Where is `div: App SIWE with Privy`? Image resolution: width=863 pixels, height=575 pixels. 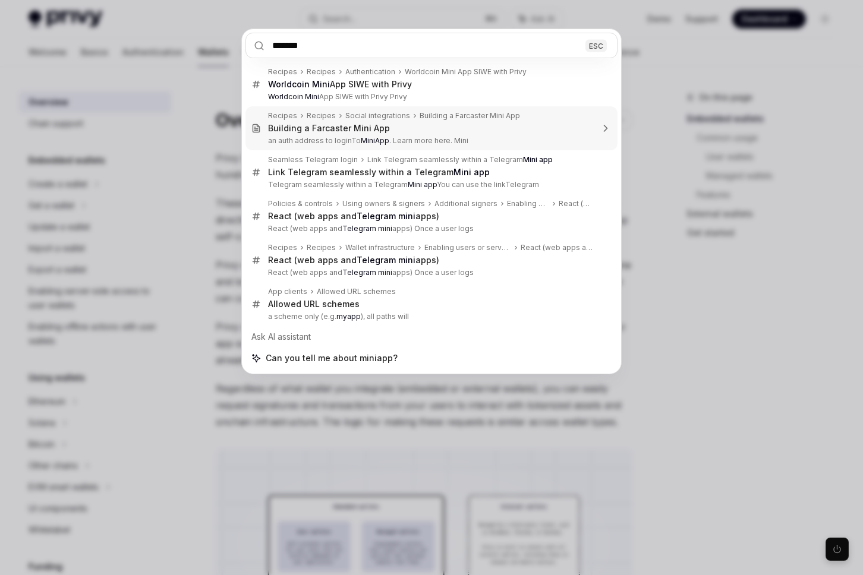 div: App SIWE with Privy is located at coordinates (340, 84).